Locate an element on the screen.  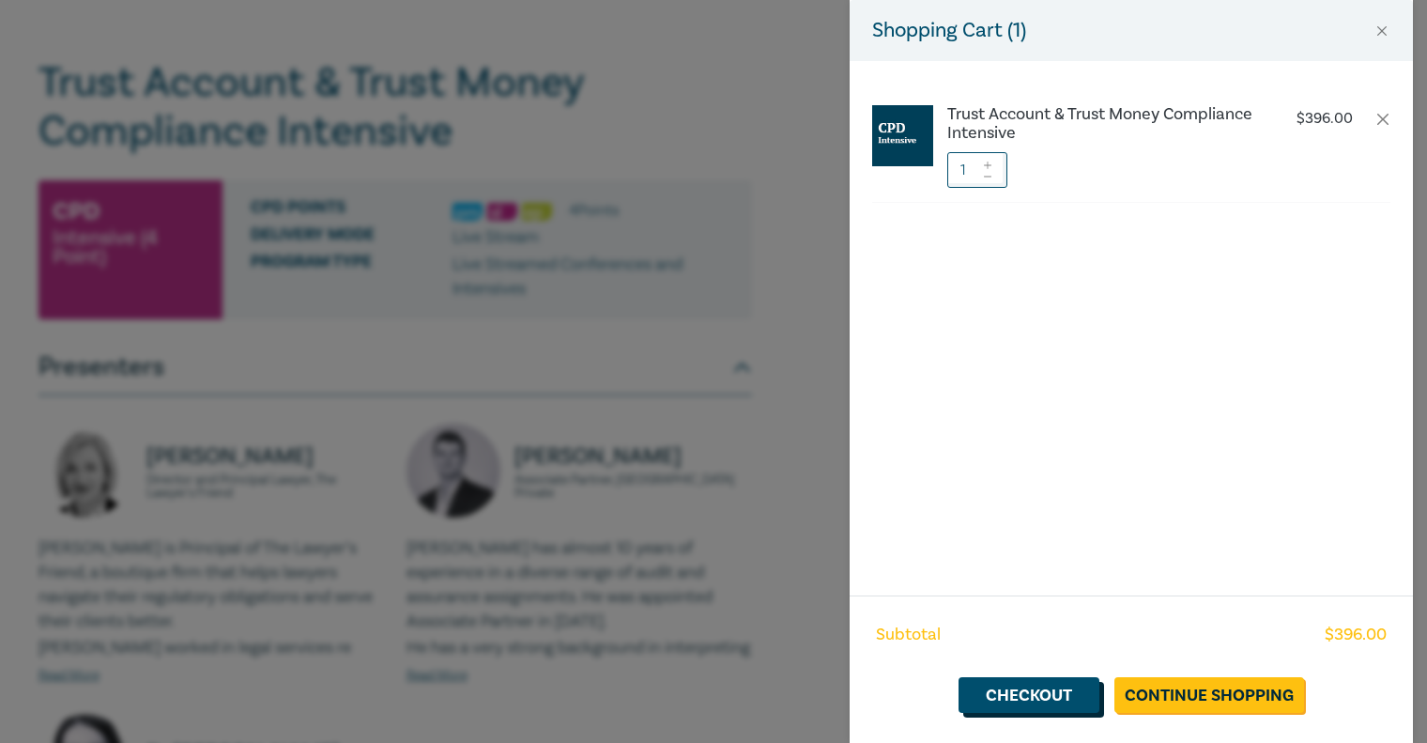
p: $ 396.00 is located at coordinates (1325, 118).